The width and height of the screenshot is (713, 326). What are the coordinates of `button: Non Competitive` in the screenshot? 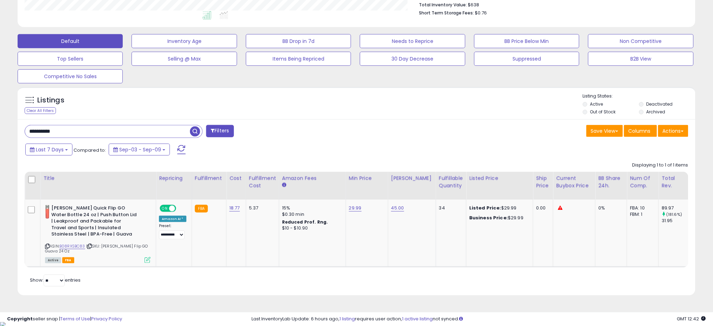 It's located at (640, 41).